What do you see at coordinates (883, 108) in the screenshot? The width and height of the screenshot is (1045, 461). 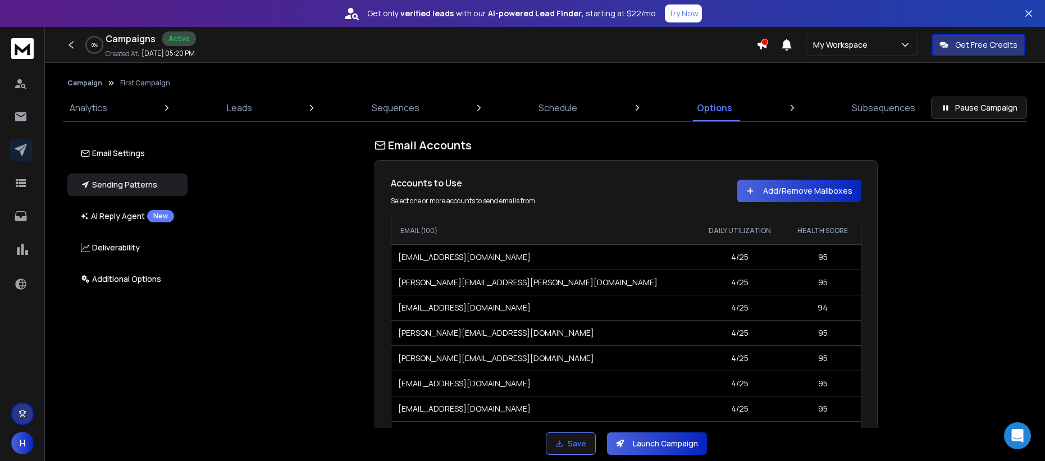 I see `a: Subsequences` at bounding box center [883, 108].